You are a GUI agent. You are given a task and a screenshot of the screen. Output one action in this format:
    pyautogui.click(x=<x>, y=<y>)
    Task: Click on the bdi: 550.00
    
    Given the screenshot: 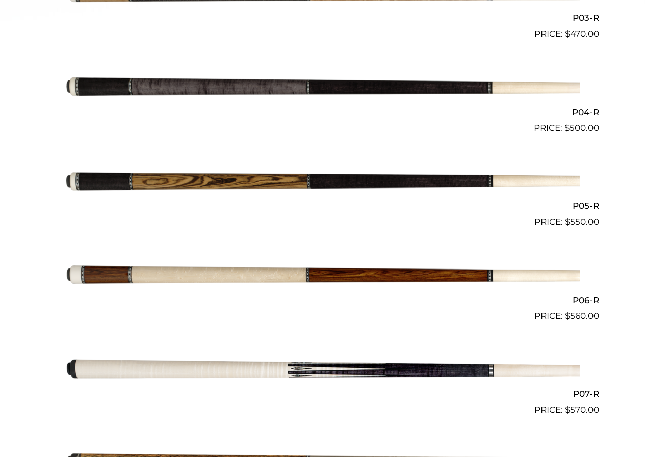 What is the action you would take?
    pyautogui.click(x=582, y=222)
    